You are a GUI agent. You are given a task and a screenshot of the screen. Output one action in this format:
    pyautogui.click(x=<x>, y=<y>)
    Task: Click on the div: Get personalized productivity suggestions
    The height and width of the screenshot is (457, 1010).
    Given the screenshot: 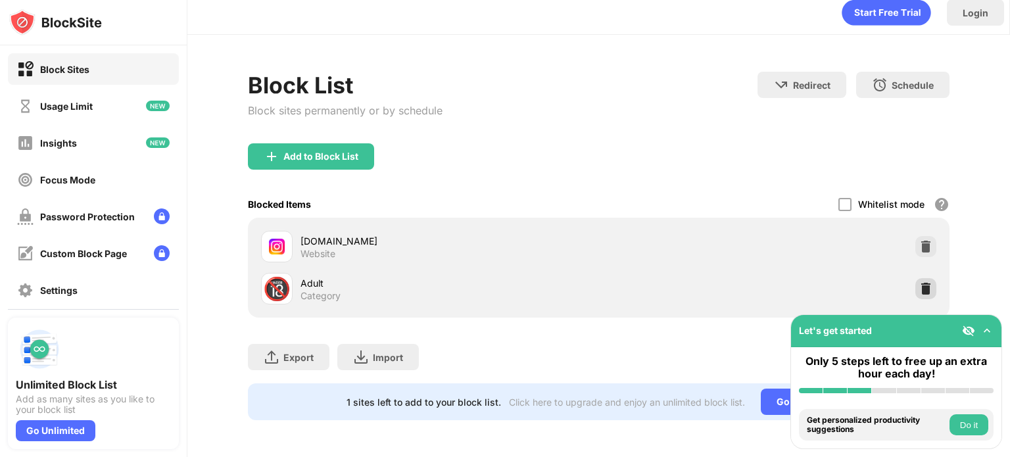 What is the action you would take?
    pyautogui.click(x=877, y=425)
    